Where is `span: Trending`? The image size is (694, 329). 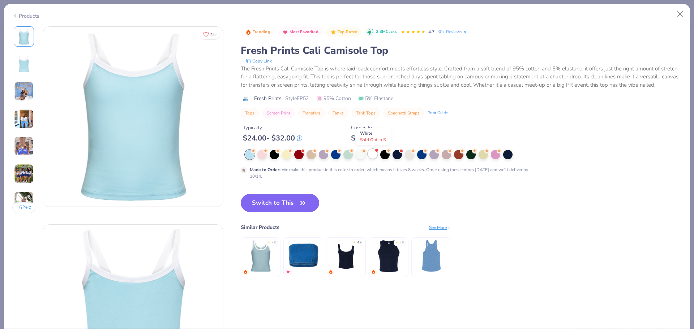
span: Trending is located at coordinates (261, 32).